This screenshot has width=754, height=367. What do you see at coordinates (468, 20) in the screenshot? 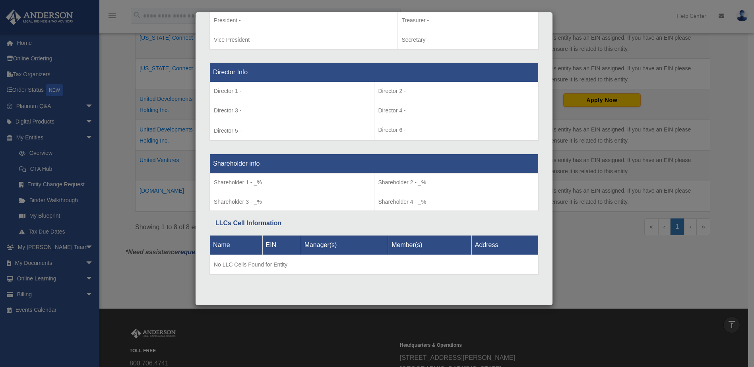
I see `p: Treasurer -` at bounding box center [468, 20].